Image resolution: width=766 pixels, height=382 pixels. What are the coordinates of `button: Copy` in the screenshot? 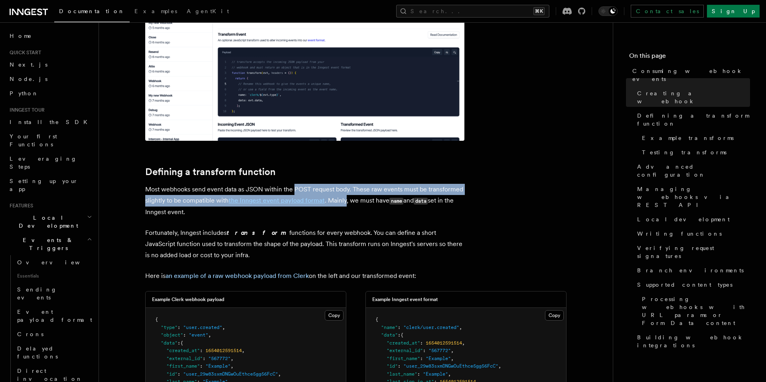 It's located at (334, 316).